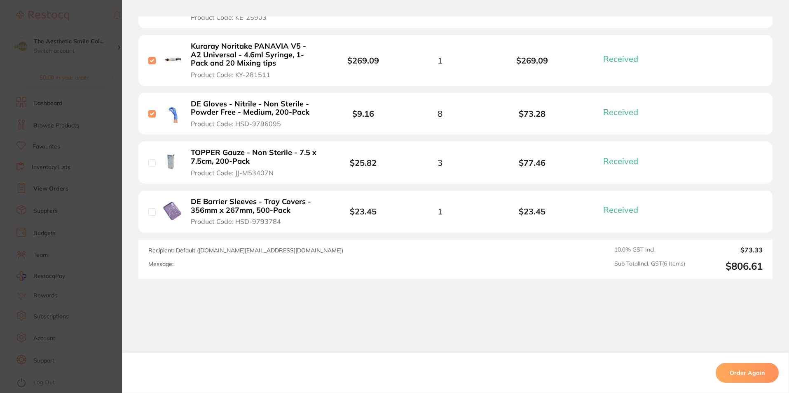 This screenshot has height=393, width=789. Describe the element at coordinates (236, 221) in the screenshot. I see `span: Product Code: HSD-9793784` at that location.